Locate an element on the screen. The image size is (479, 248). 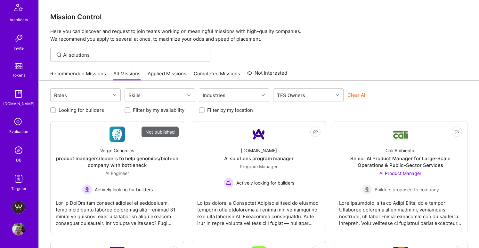
div: Senior AI Product Manager for Large-Scale Operations & Public-Sector Services is located at coordinates (401, 162).